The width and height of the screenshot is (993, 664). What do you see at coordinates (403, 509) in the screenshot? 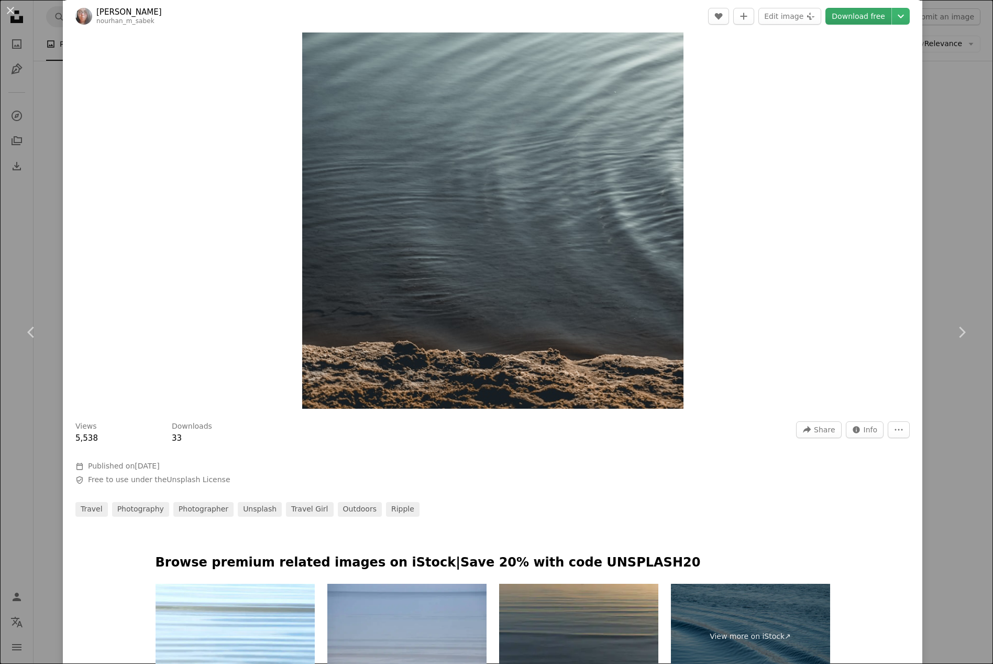
I see `a: ripple` at bounding box center [403, 509].